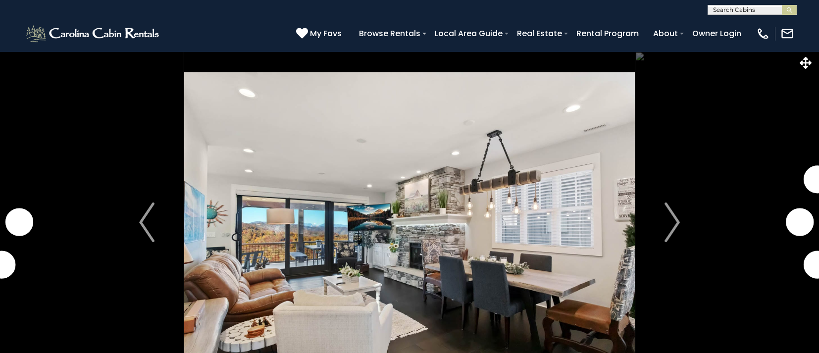  What do you see at coordinates (666, 33) in the screenshot?
I see `a: About` at bounding box center [666, 33].